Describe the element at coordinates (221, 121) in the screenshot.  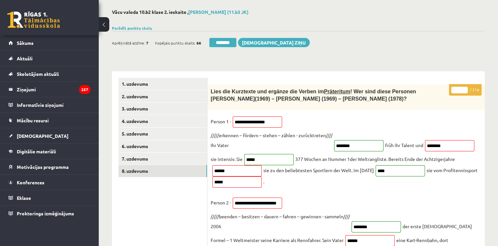
I see `p: Person 1 -` at that location.